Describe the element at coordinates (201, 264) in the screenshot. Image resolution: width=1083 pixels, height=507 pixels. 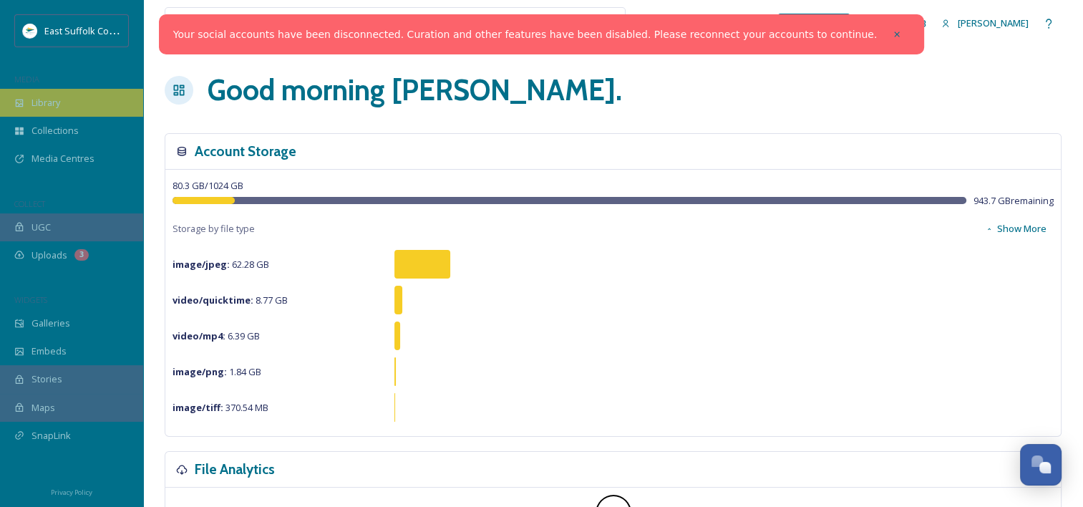
I see `strong: image/jpeg :` at that location.